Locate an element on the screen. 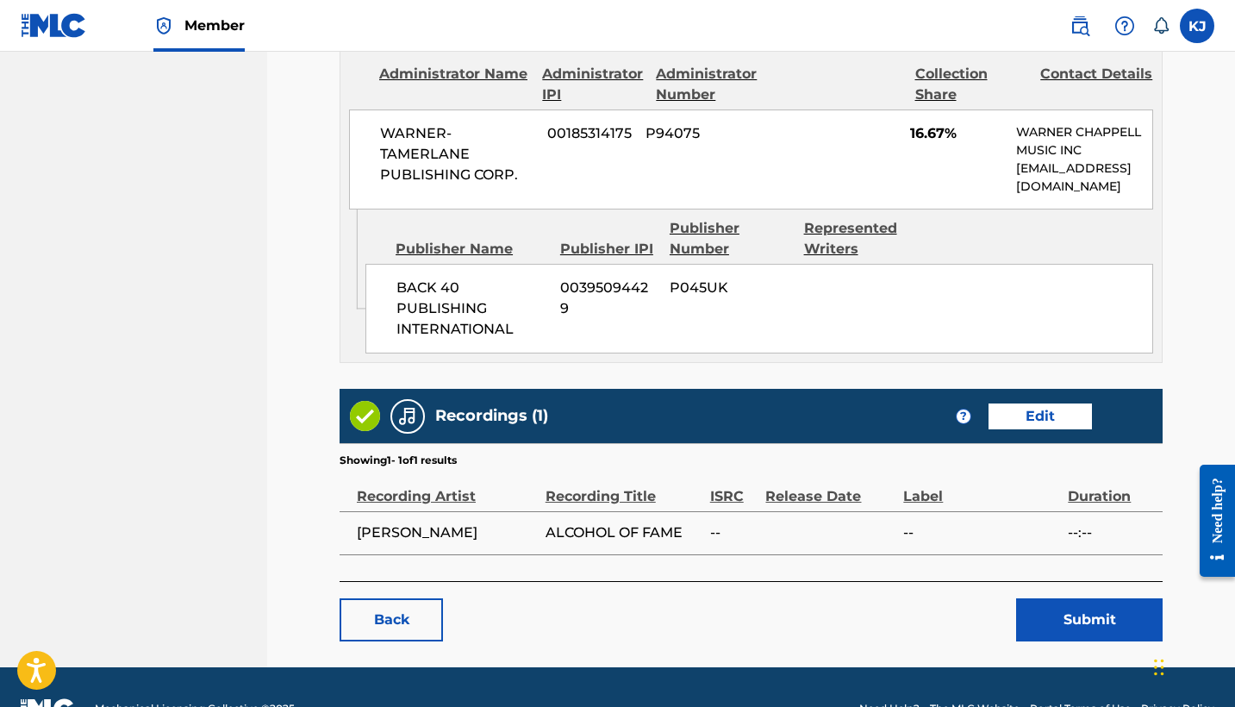 The width and height of the screenshot is (1235, 707). span: Member is located at coordinates (215, 25).